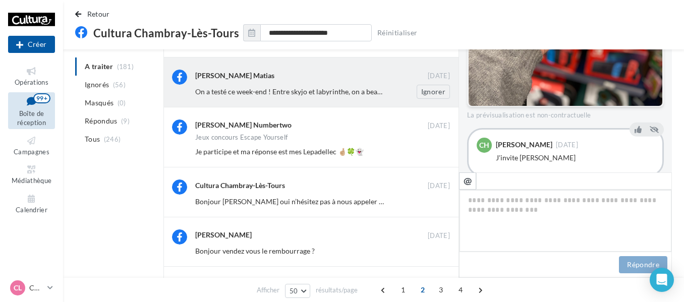  Describe the element at coordinates (31, 288) in the screenshot. I see `a: CL CHAMBRAY LES TOURS` at that location.